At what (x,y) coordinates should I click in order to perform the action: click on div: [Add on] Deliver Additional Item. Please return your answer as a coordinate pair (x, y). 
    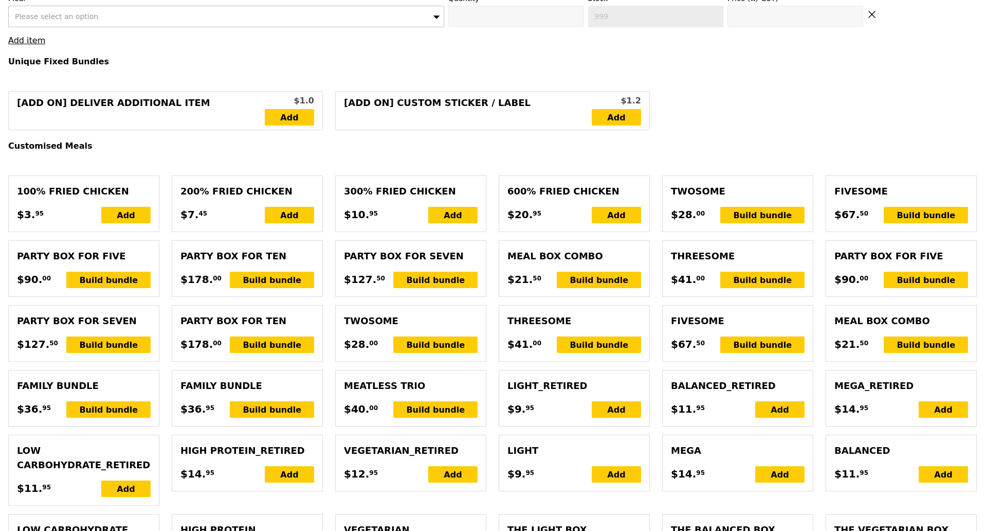
    Looking at the image, I should click on (141, 111).